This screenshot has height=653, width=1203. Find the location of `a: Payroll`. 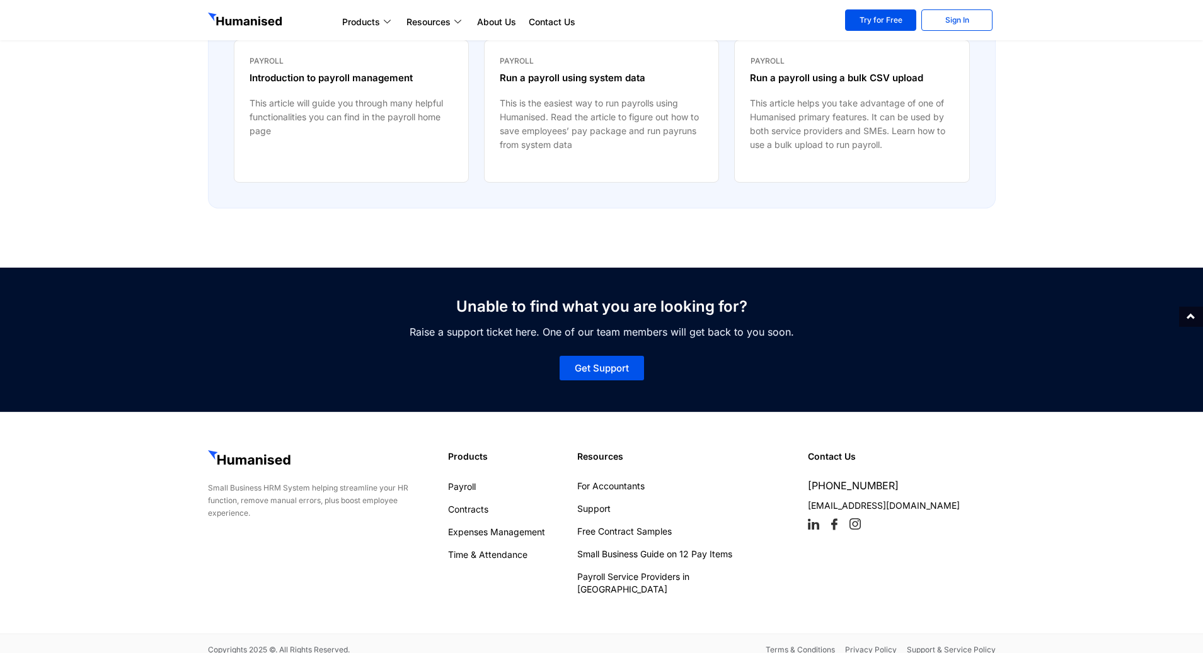

a: Payroll is located at coordinates (507, 487).